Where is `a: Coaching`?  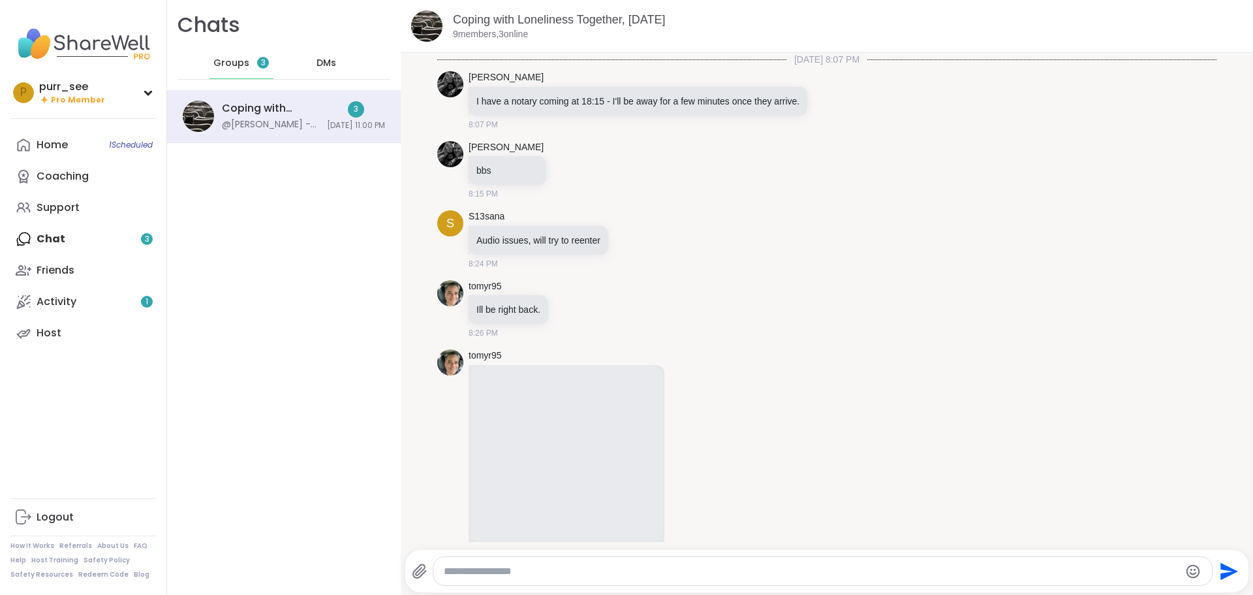 a: Coaching is located at coordinates (83, 176).